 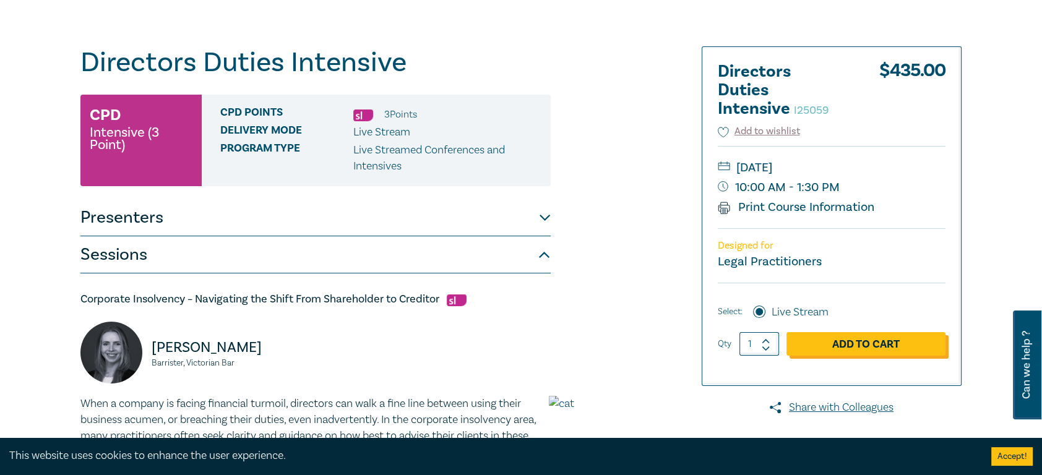 What do you see at coordinates (1012, 457) in the screenshot?
I see `button: Accept cookies` at bounding box center [1012, 457].